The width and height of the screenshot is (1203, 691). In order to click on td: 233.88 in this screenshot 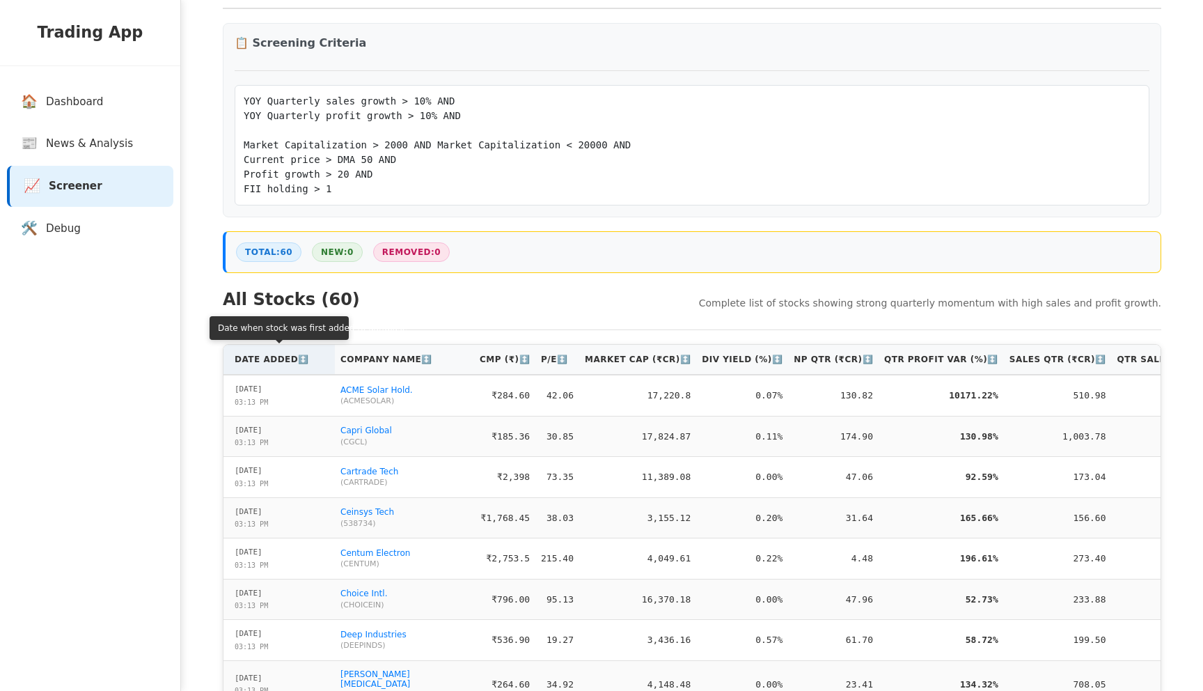, I will do `click(1057, 599)`.